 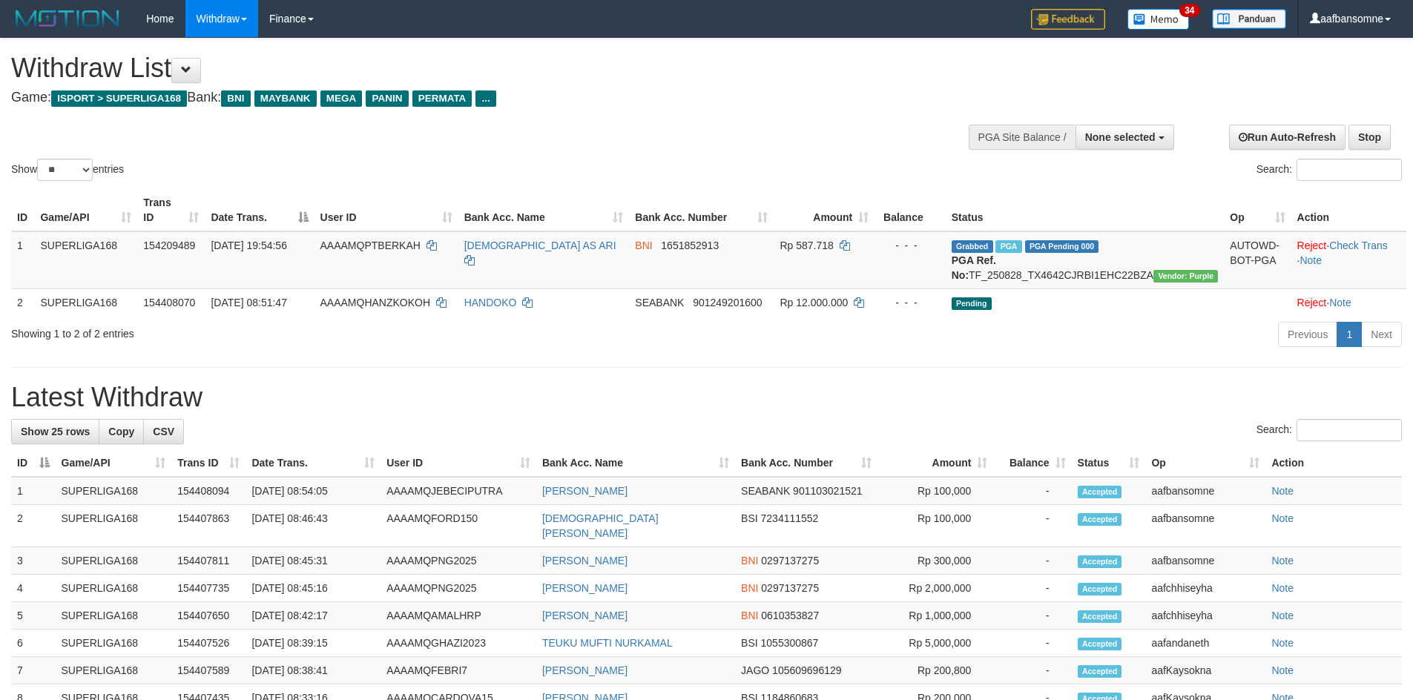 What do you see at coordinates (972, 303) in the screenshot?
I see `span: Pending` at bounding box center [972, 303].